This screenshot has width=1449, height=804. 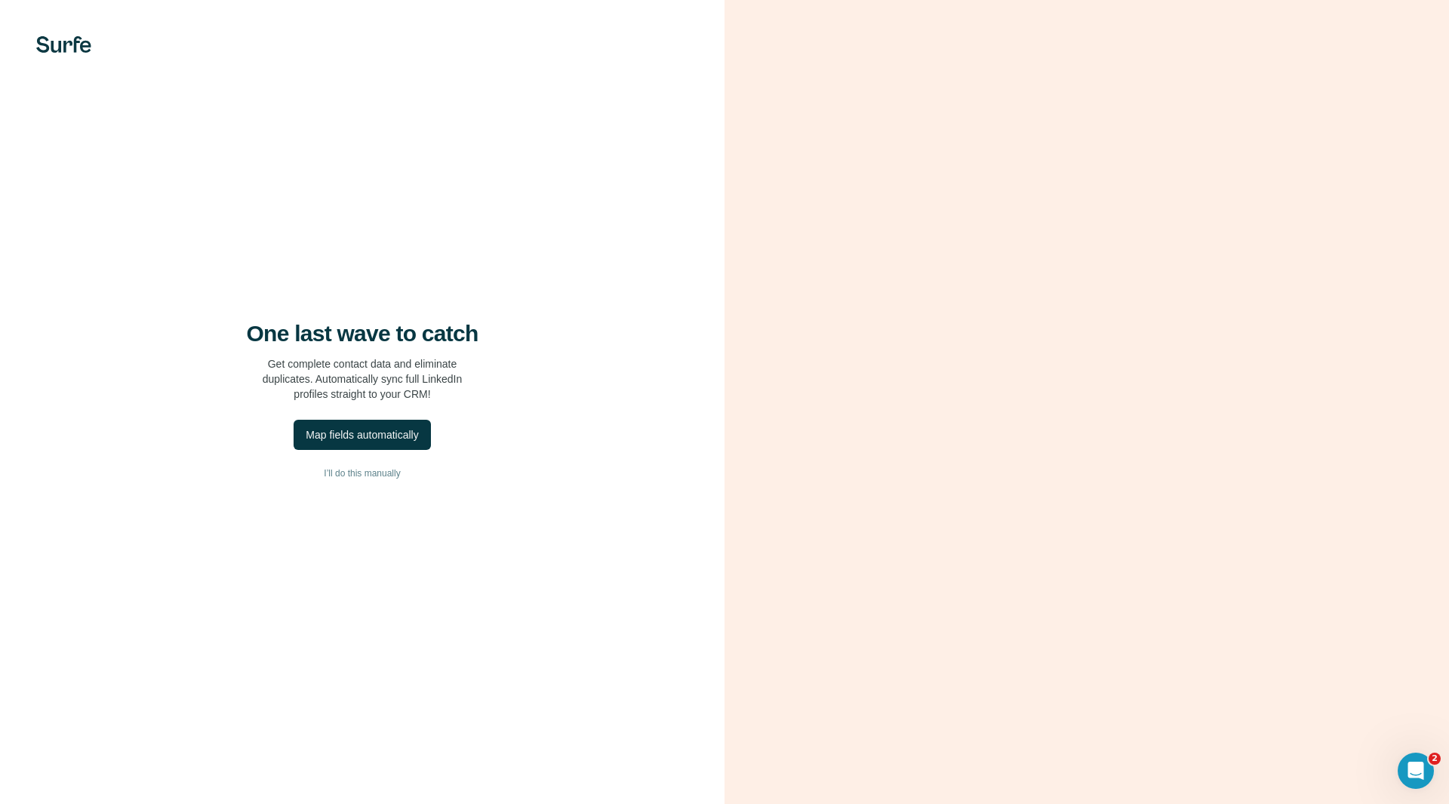 What do you see at coordinates (362, 473) in the screenshot?
I see `span: I’ll do this manually` at bounding box center [362, 473].